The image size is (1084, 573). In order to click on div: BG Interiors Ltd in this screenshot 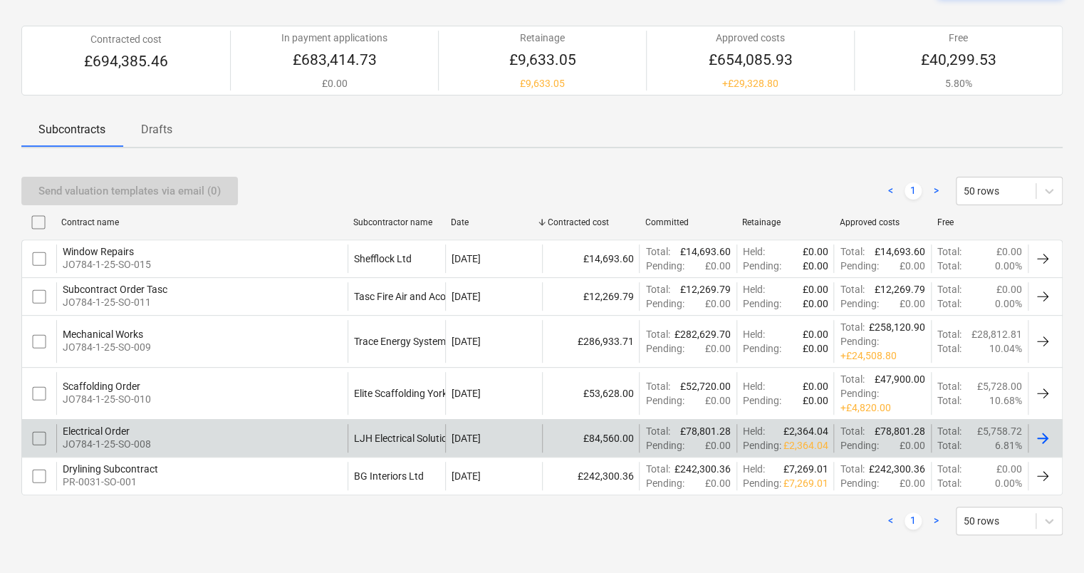, I will do `click(389, 476)`.